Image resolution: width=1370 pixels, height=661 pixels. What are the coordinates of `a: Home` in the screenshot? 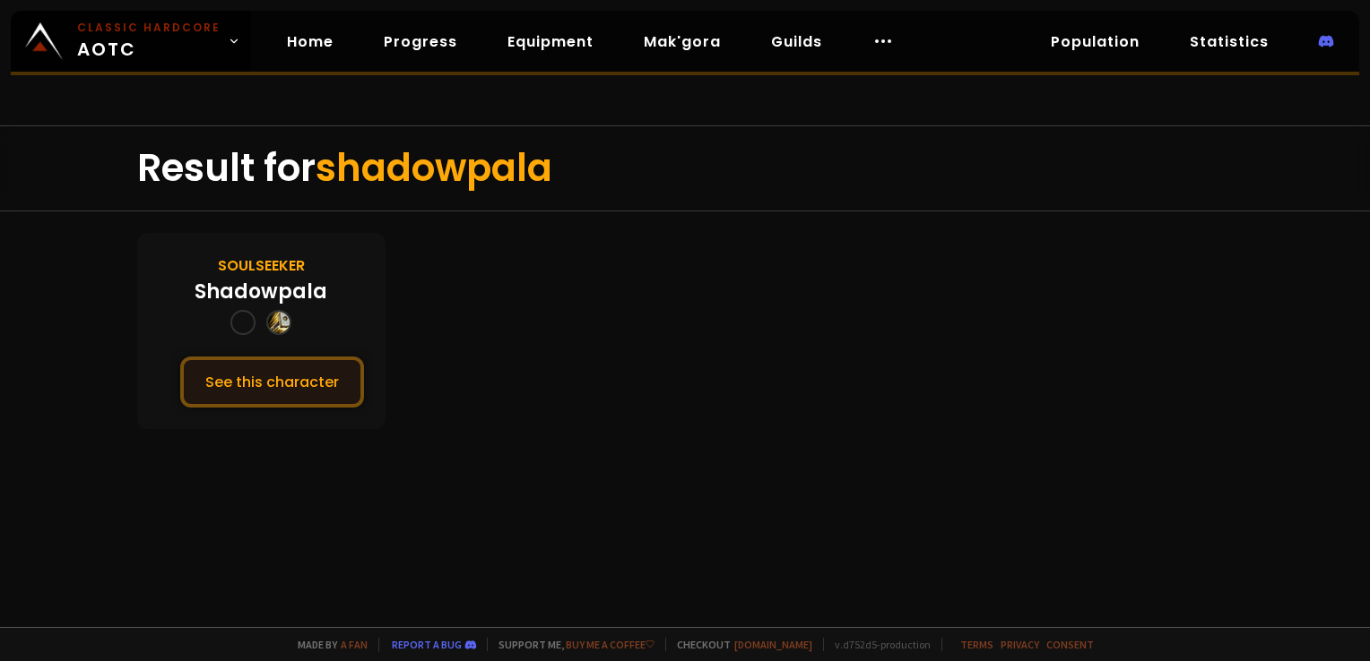 It's located at (310, 41).